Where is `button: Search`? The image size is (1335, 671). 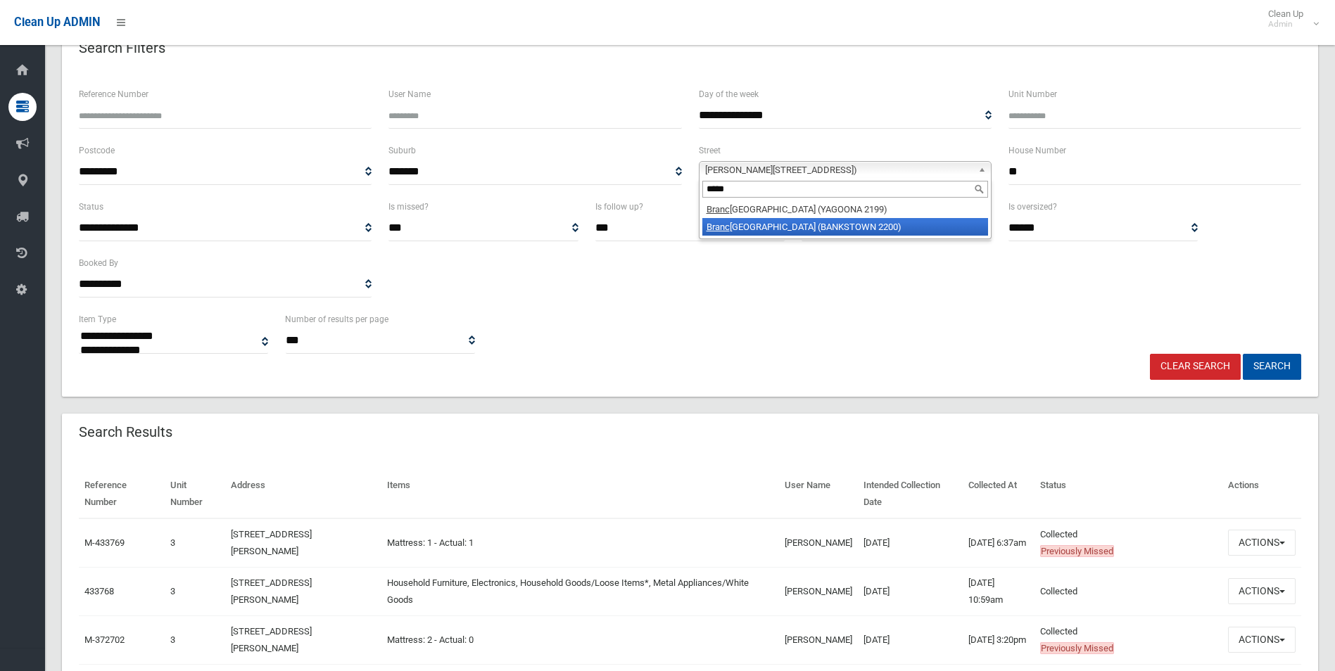
button: Search is located at coordinates (1272, 367).